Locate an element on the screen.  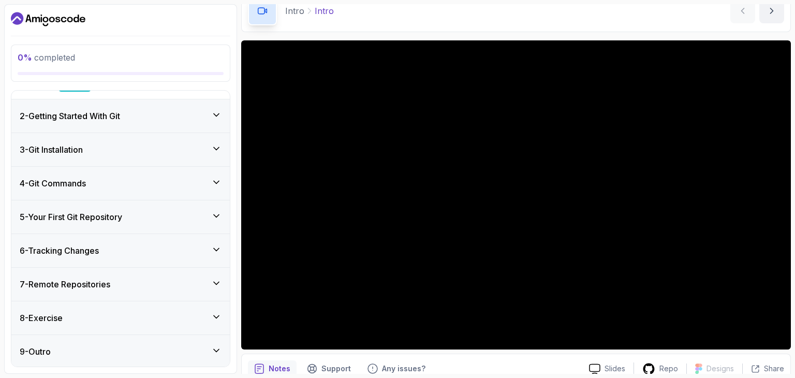
p: Notes is located at coordinates (280, 369).